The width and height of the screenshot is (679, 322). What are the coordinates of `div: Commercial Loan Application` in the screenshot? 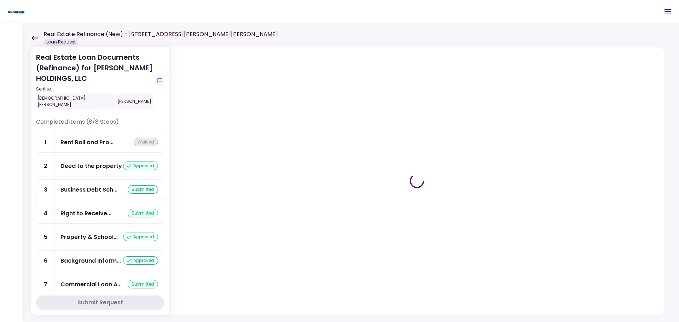 It's located at (91, 284).